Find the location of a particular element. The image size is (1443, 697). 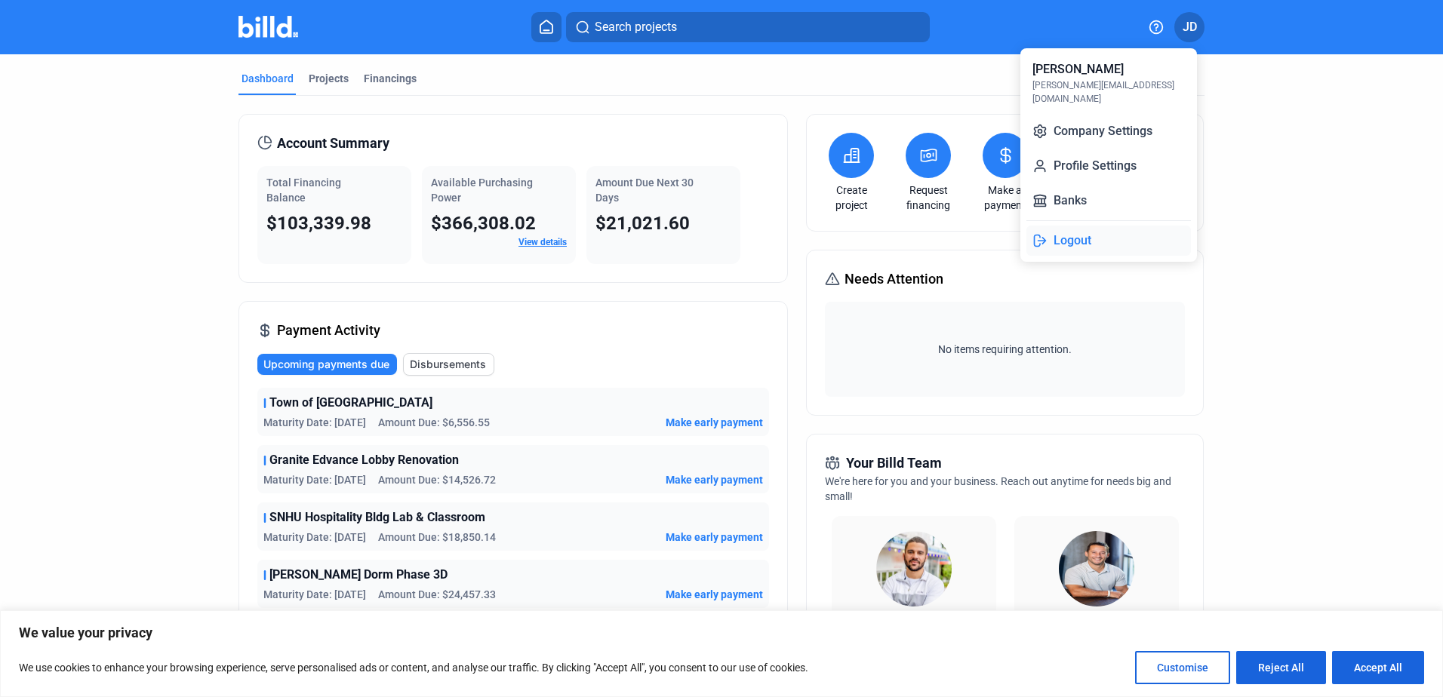

button: Accept All is located at coordinates (1378, 668).